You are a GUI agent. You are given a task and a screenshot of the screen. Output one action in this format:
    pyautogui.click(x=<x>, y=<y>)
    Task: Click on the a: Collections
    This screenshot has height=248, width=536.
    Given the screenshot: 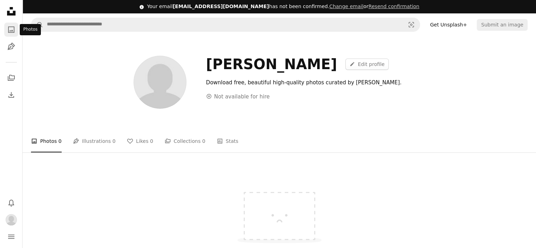 What is the action you would take?
    pyautogui.click(x=11, y=78)
    